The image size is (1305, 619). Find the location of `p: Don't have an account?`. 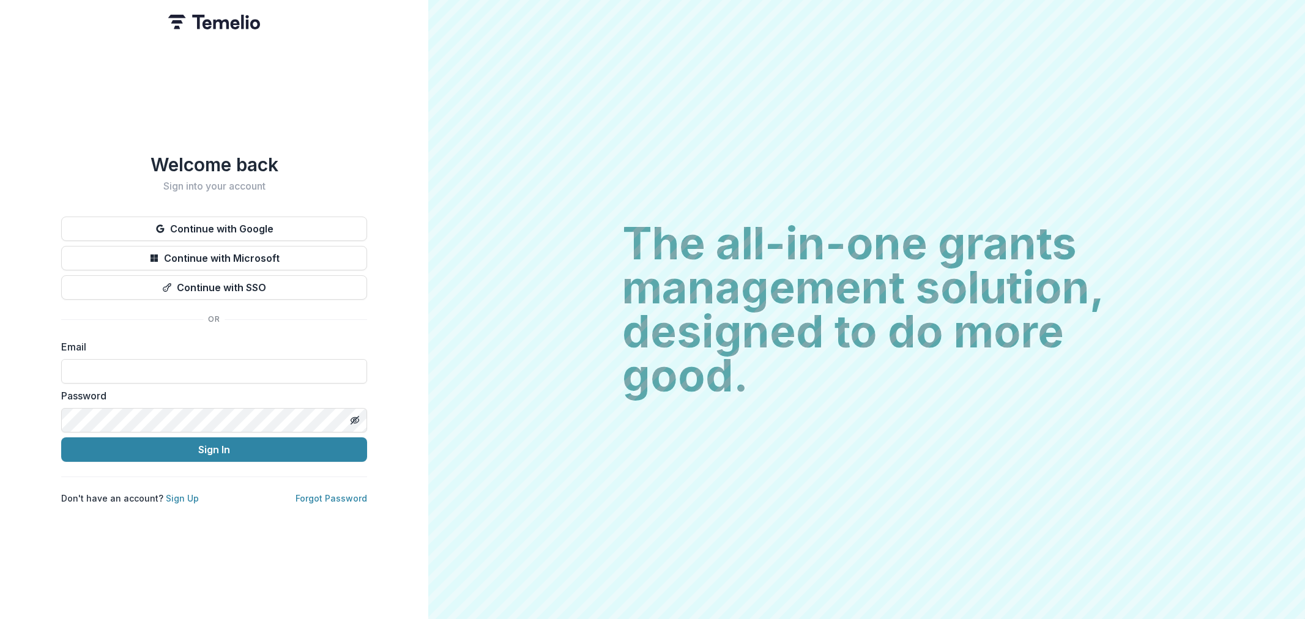

p: Don't have an account? is located at coordinates (130, 498).